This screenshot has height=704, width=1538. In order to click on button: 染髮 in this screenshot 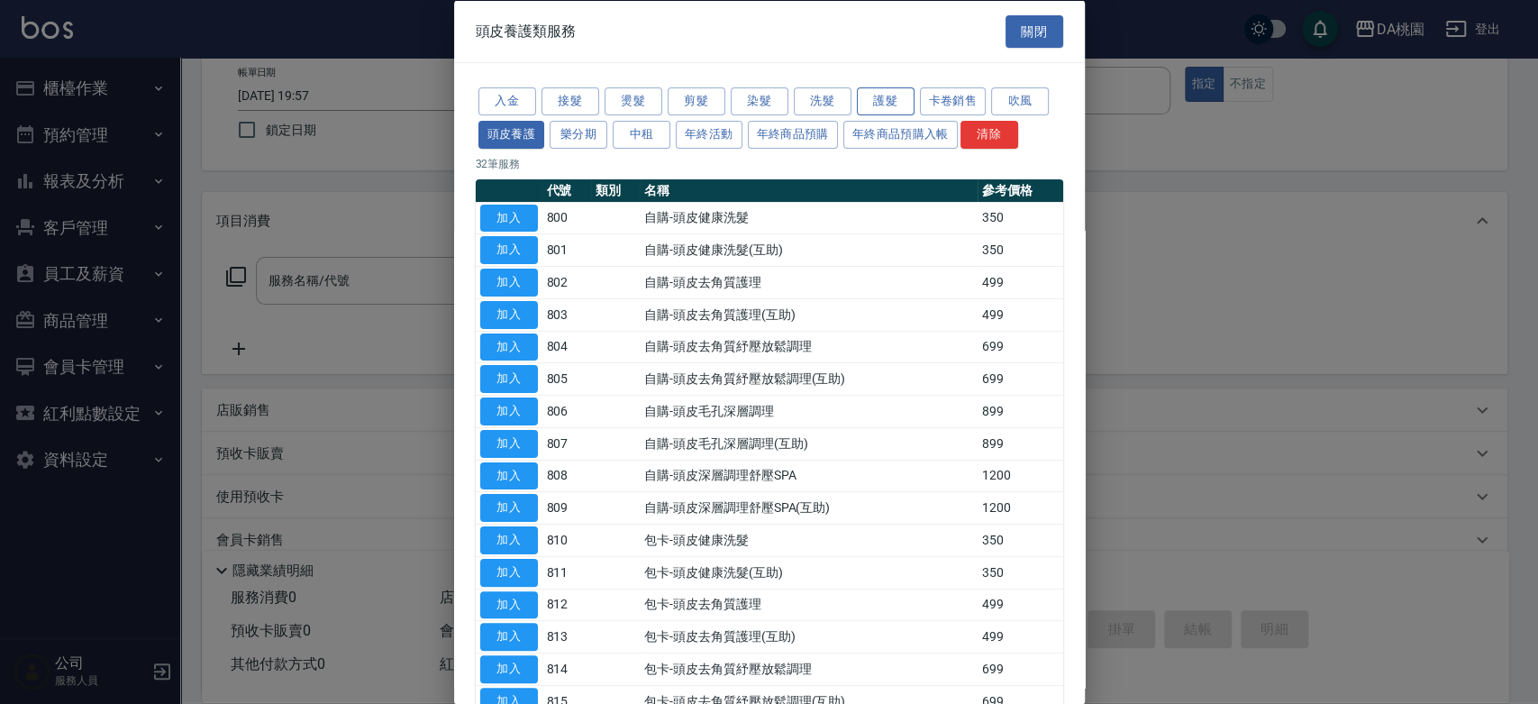, I will do `click(760, 101)`.